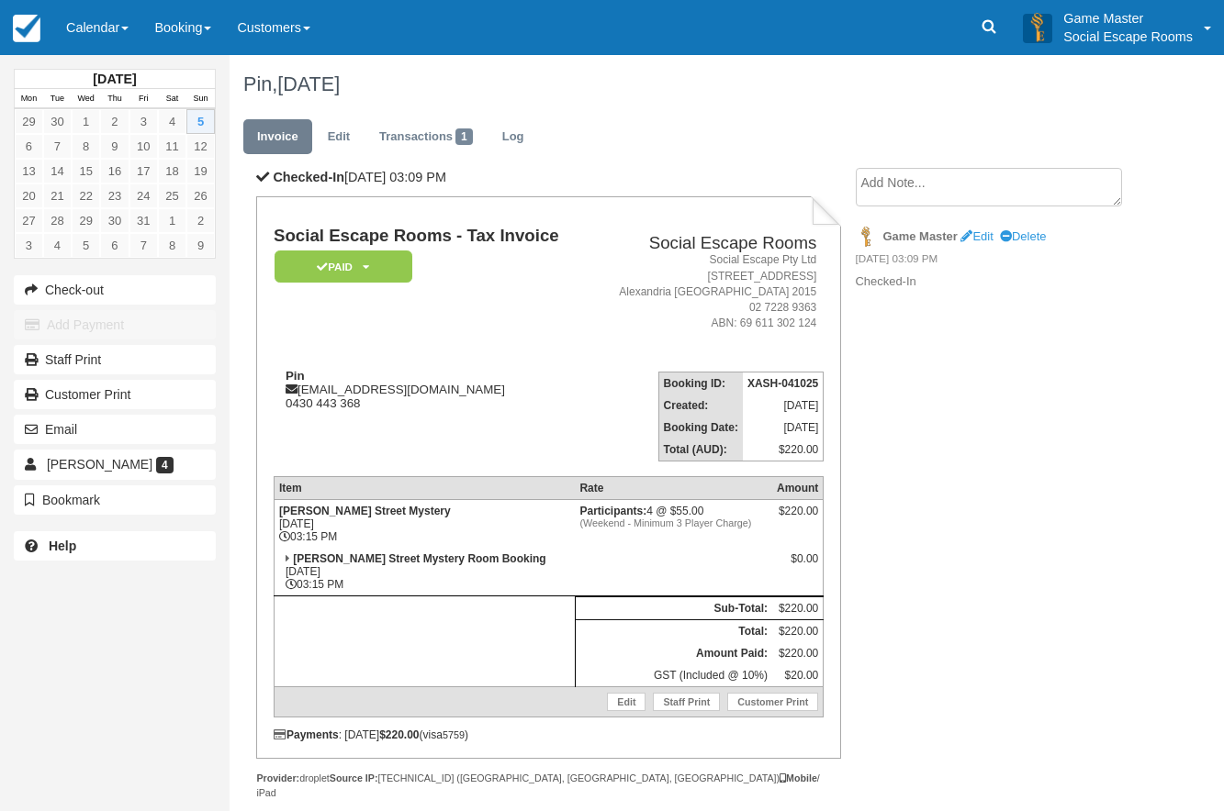  Describe the element at coordinates (673, 488) in the screenshot. I see `th: Rate` at that location.